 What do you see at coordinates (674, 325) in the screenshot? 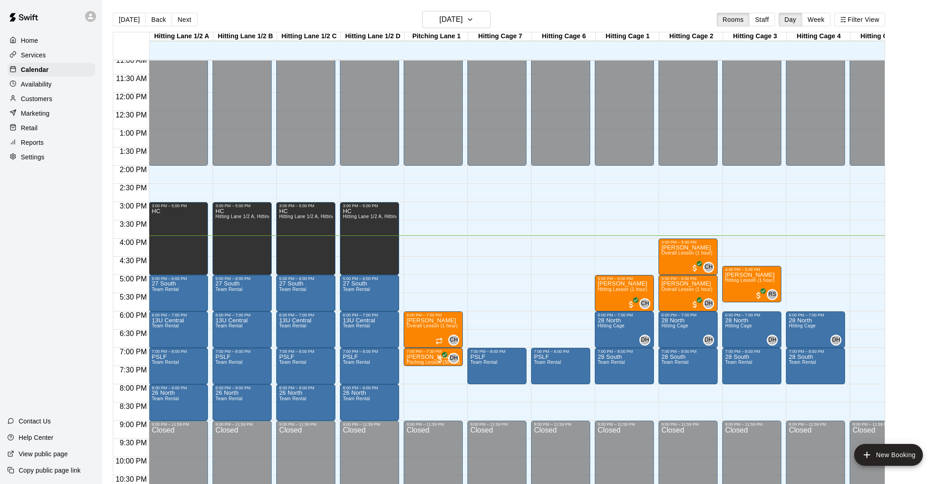
I see `span: Hitting Cage` at bounding box center [674, 325].